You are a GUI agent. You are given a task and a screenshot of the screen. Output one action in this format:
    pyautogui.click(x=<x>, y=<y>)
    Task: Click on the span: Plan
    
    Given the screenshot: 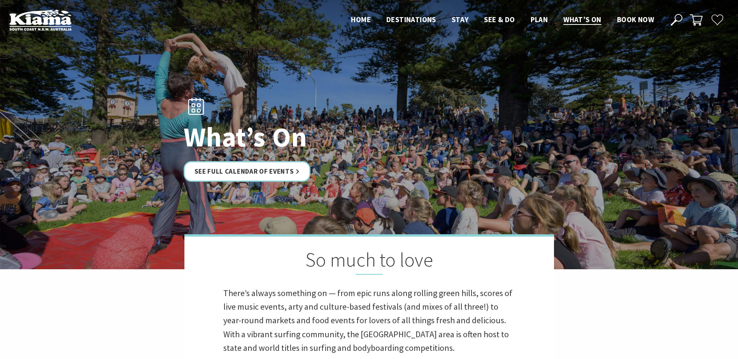 What is the action you would take?
    pyautogui.click(x=539, y=19)
    